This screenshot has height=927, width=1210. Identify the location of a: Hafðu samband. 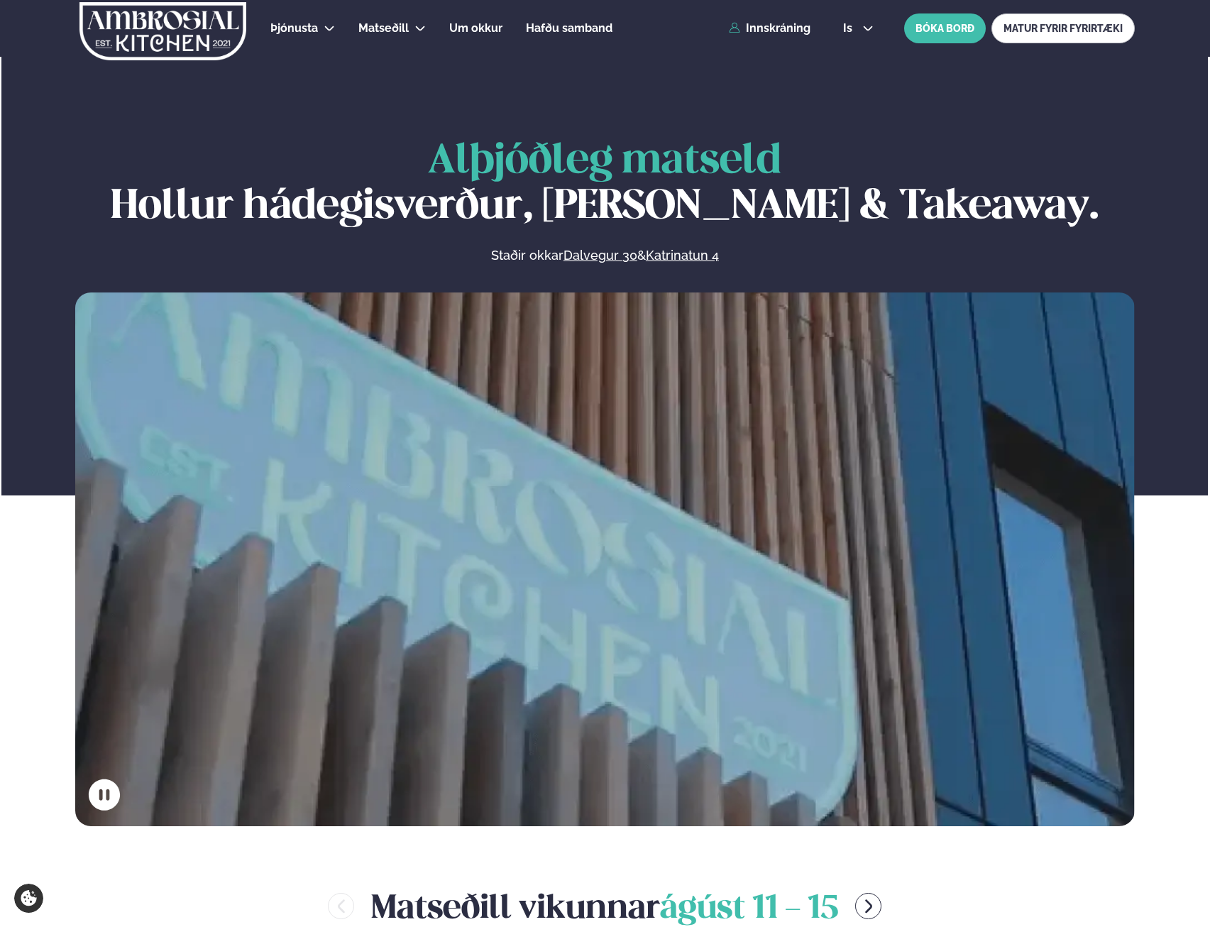
(569, 28).